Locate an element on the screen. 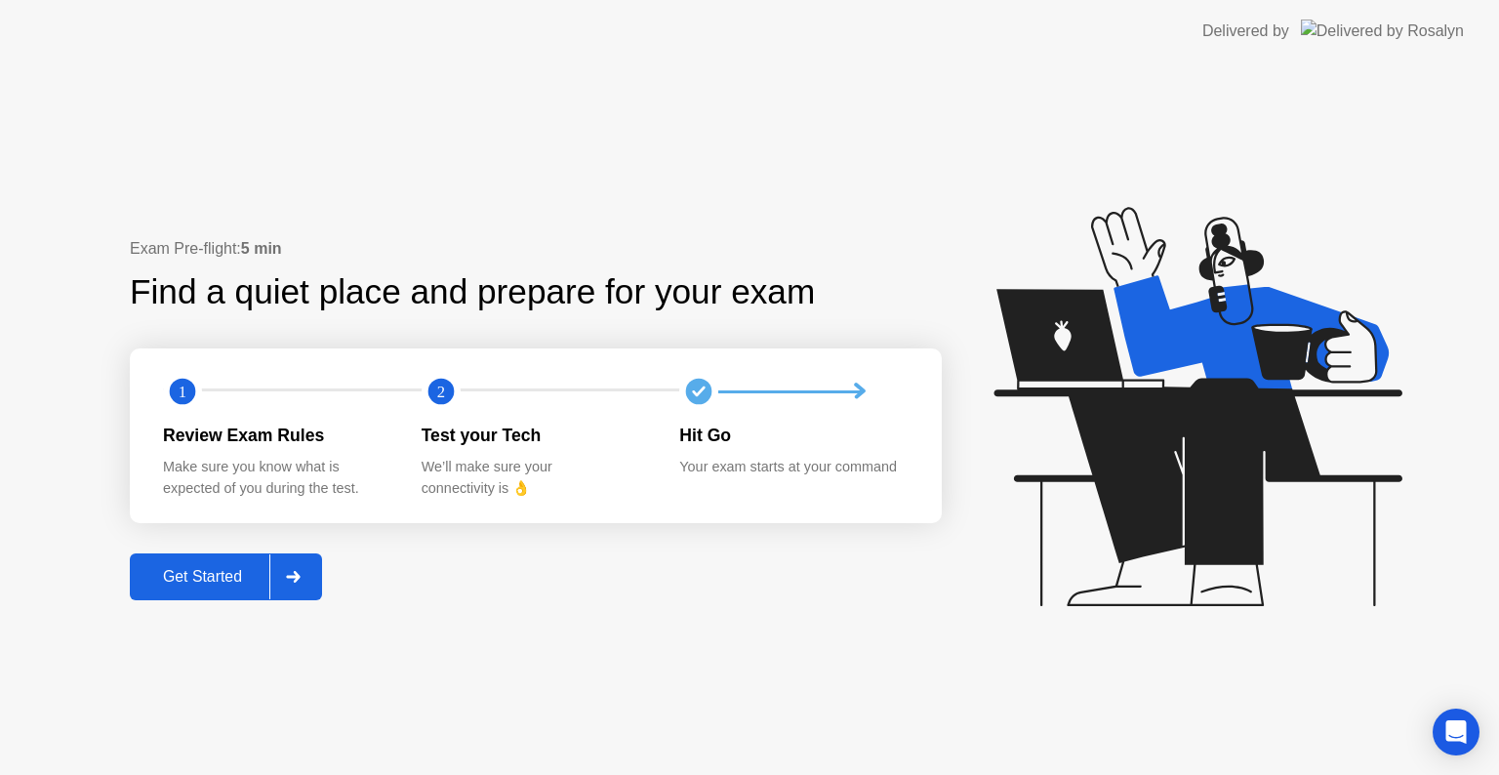 This screenshot has width=1499, height=775. div: We’ll make sure your connectivity is 👌 is located at coordinates (535, 477).